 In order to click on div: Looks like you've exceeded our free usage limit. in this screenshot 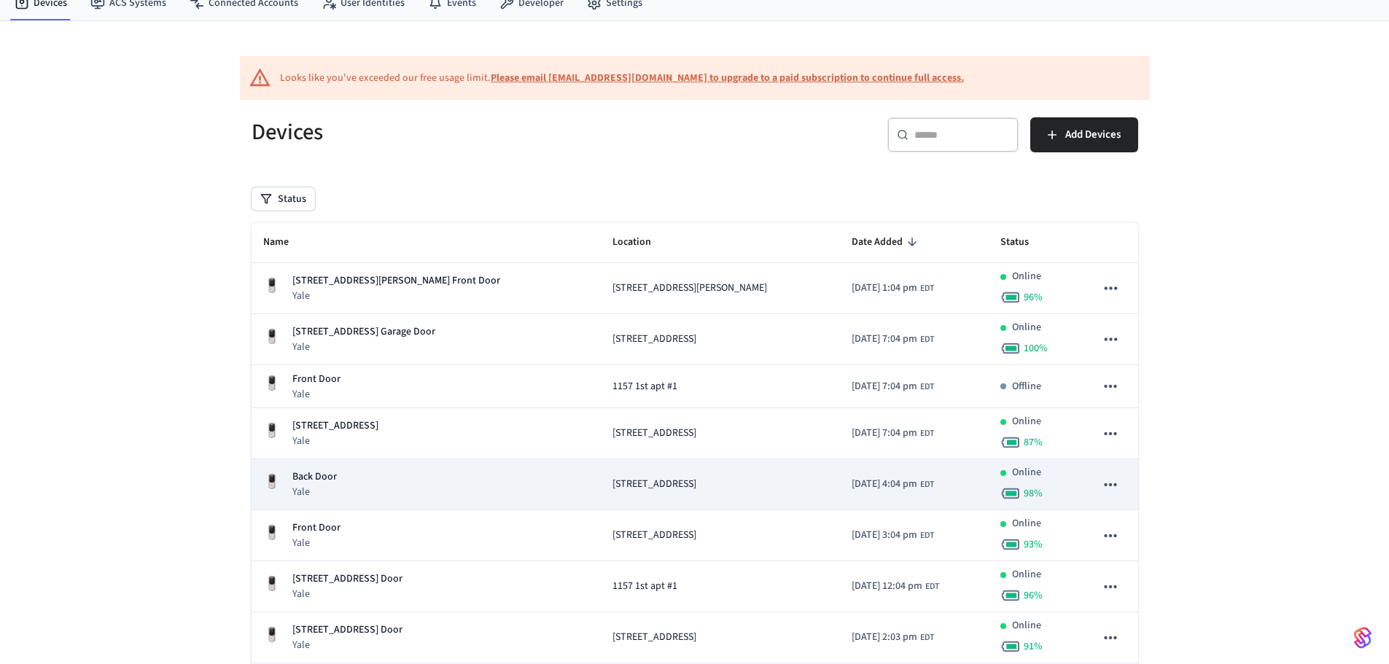, I will do `click(622, 78)`.